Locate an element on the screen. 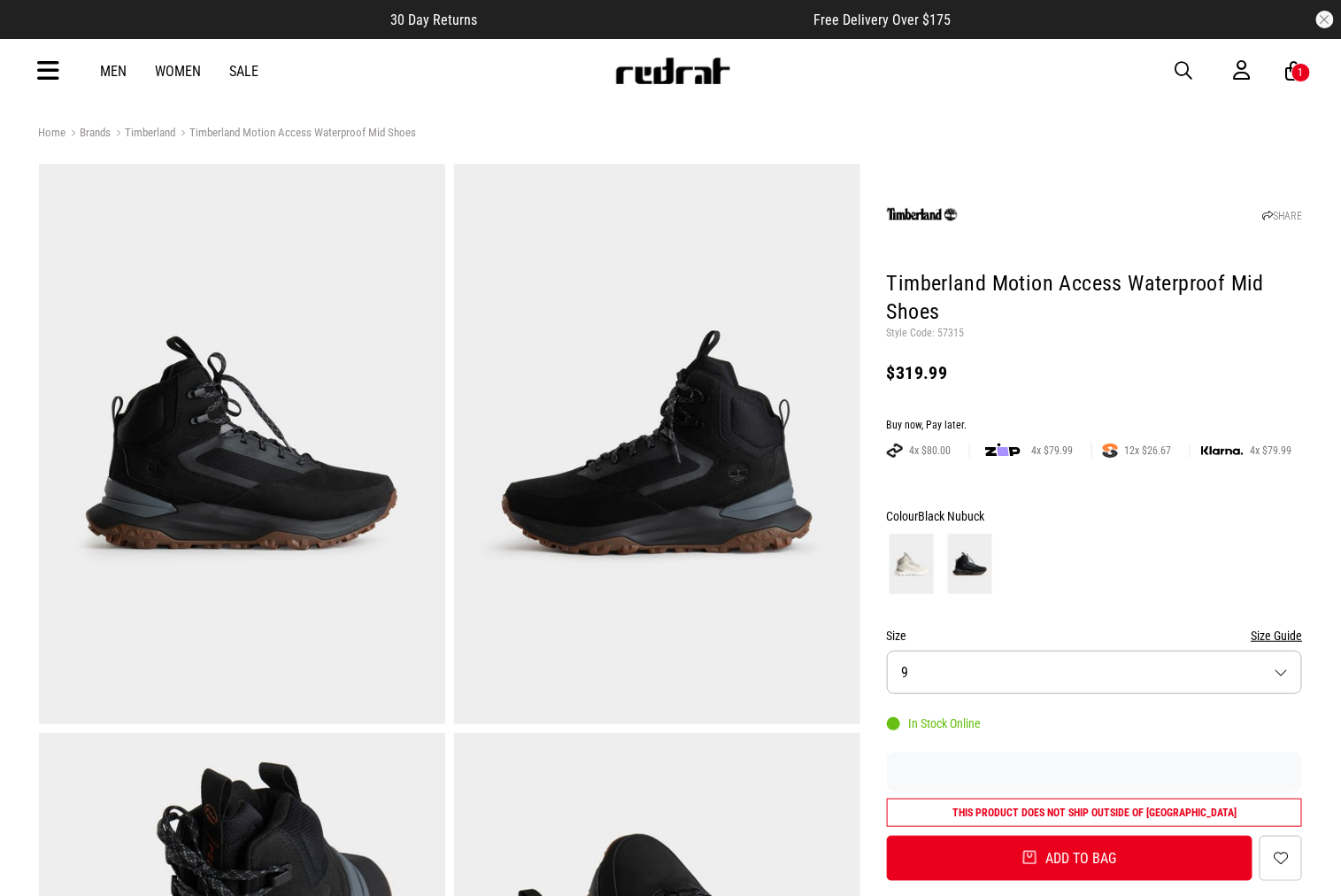 The height and width of the screenshot is (896, 1341). img: White Nubuck is located at coordinates (911, 564).